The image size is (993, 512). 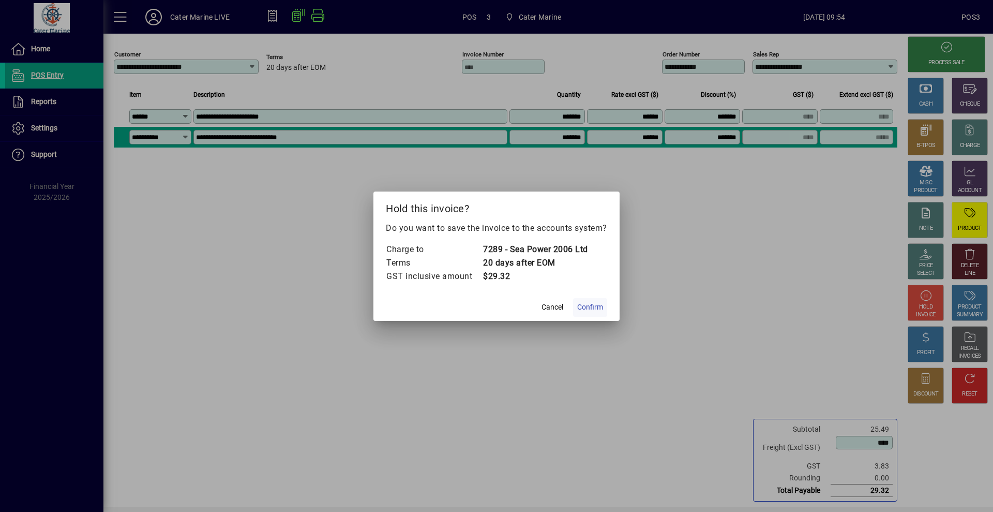 What do you see at coordinates (497, 228) in the screenshot?
I see `p: Do you want to save the invoice to the accounts system?` at bounding box center [497, 228].